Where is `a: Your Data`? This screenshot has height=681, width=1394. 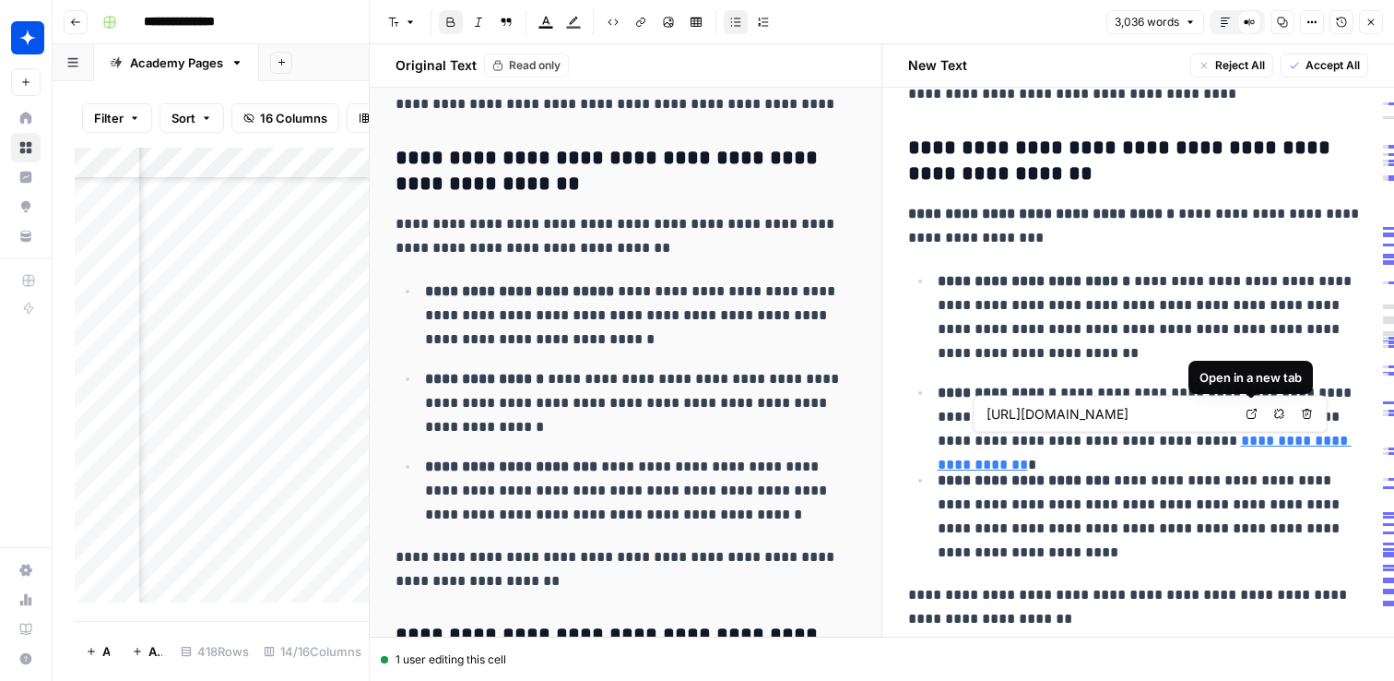
a: Your Data is located at coordinates (26, 236).